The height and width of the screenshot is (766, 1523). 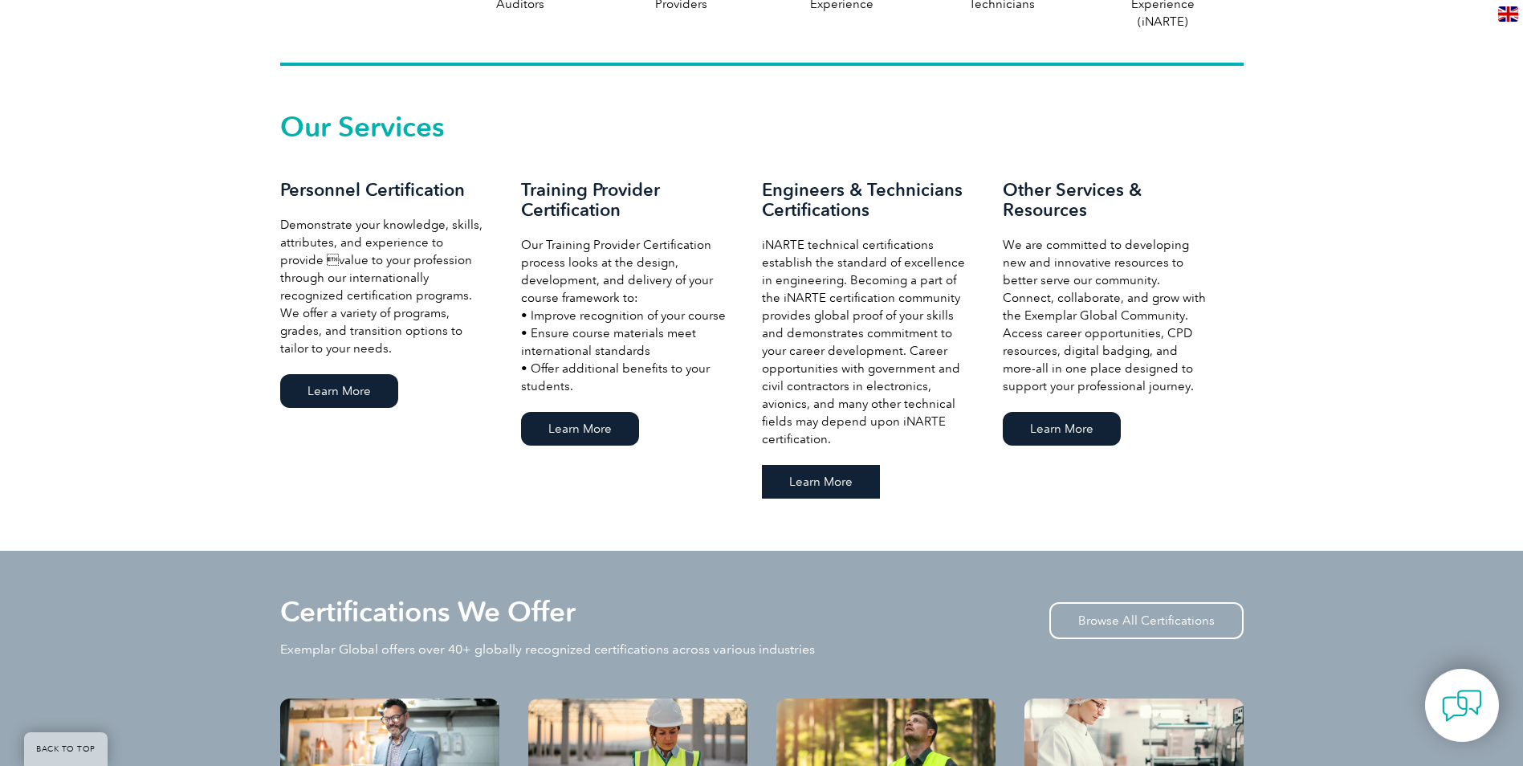 What do you see at coordinates (625, 316) in the screenshot?
I see `p: Our Training Provider Certification process looks at the design, development, and delivery of you...` at bounding box center [625, 316].